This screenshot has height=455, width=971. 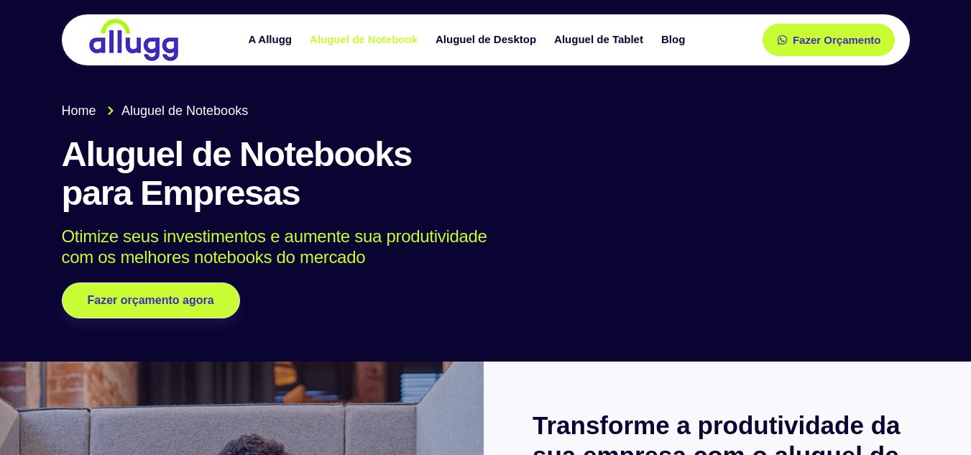 I want to click on h1: Aluguel de Notebooks para Empresas, so click(x=486, y=174).